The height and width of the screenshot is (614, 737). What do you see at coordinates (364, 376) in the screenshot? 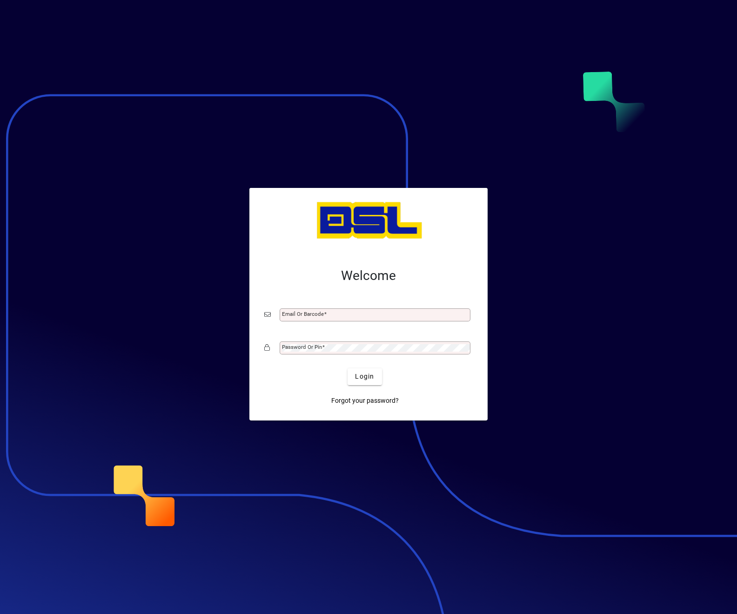
I see `span: Login` at bounding box center [364, 376].